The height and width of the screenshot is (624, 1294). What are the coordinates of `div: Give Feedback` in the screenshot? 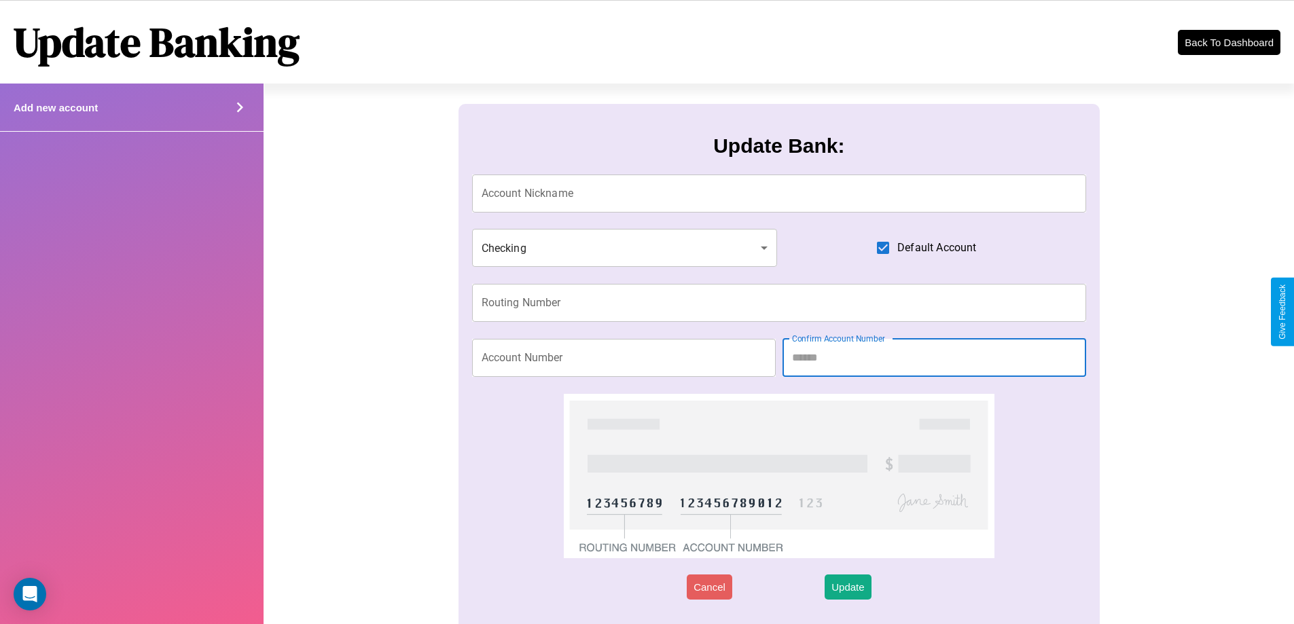 It's located at (1282, 312).